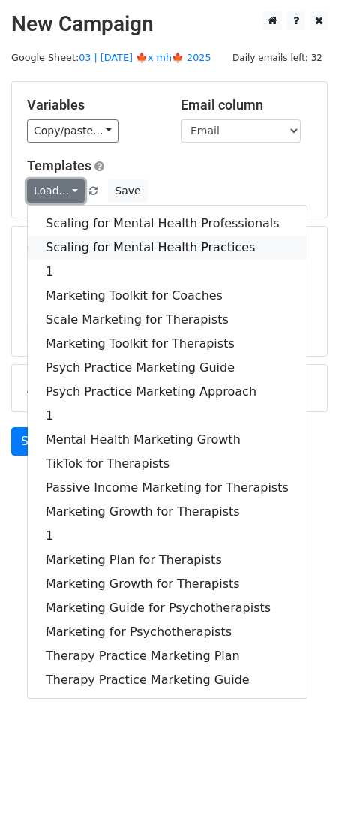 The height and width of the screenshot is (816, 339). What do you see at coordinates (167, 248) in the screenshot?
I see `a: Scaling for Mental Health Practices` at bounding box center [167, 248].